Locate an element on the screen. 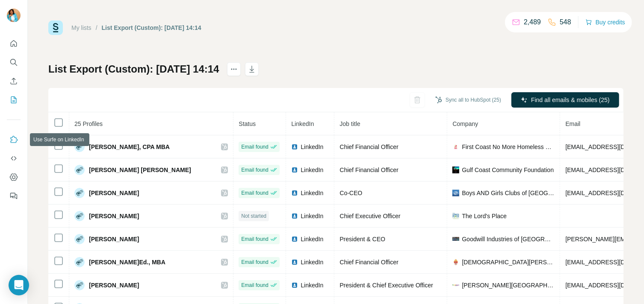 This screenshot has width=644, height=304. button: Feedback is located at coordinates (14, 196).